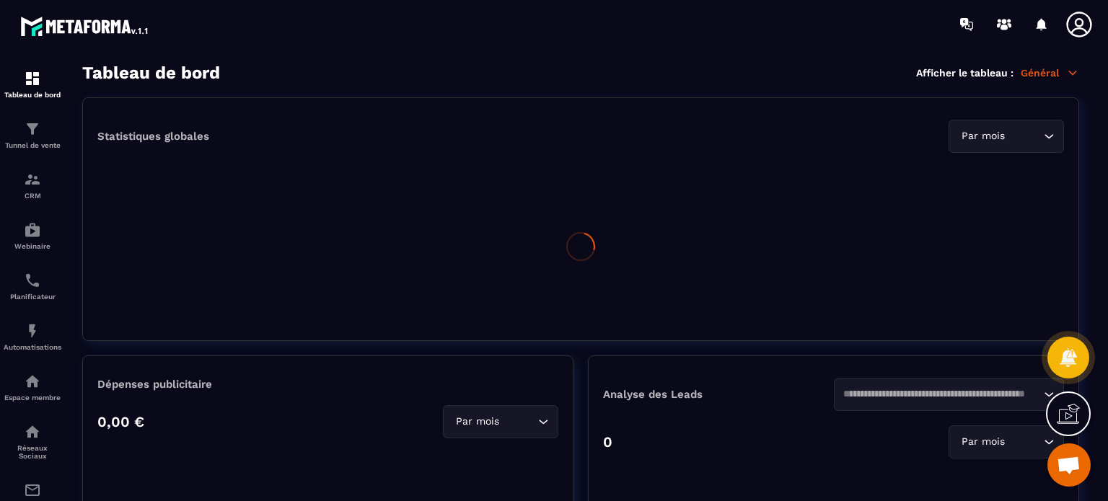 The height and width of the screenshot is (501, 1108). What do you see at coordinates (32, 491) in the screenshot?
I see `img: email` at bounding box center [32, 491].